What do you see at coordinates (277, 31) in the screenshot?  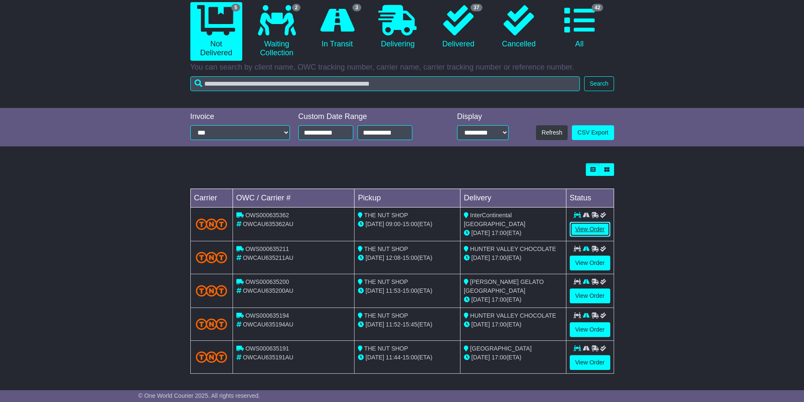 I see `a: 2 Waiting Collection` at bounding box center [277, 31].